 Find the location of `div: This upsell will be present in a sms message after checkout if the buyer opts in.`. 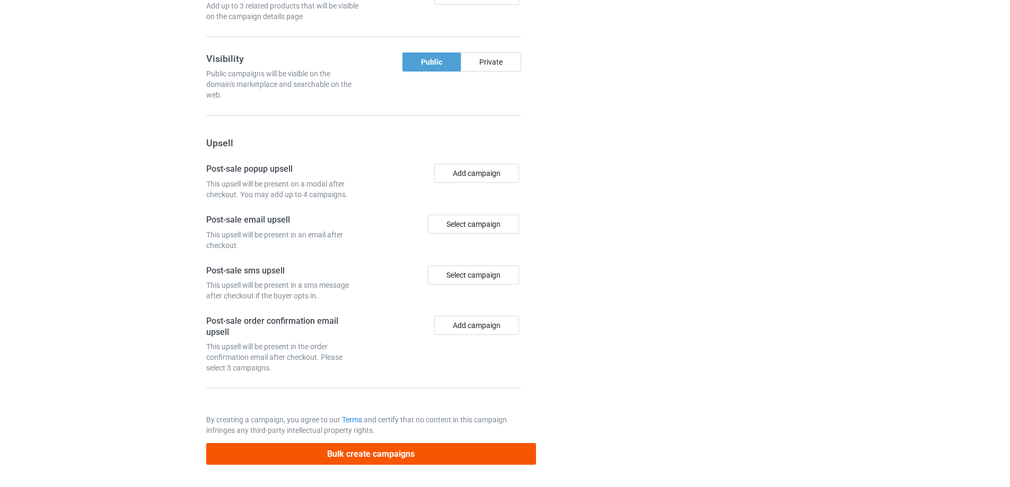

div: This upsell will be present in a sms message after checkout if the buyer opts in. is located at coordinates (283, 291).